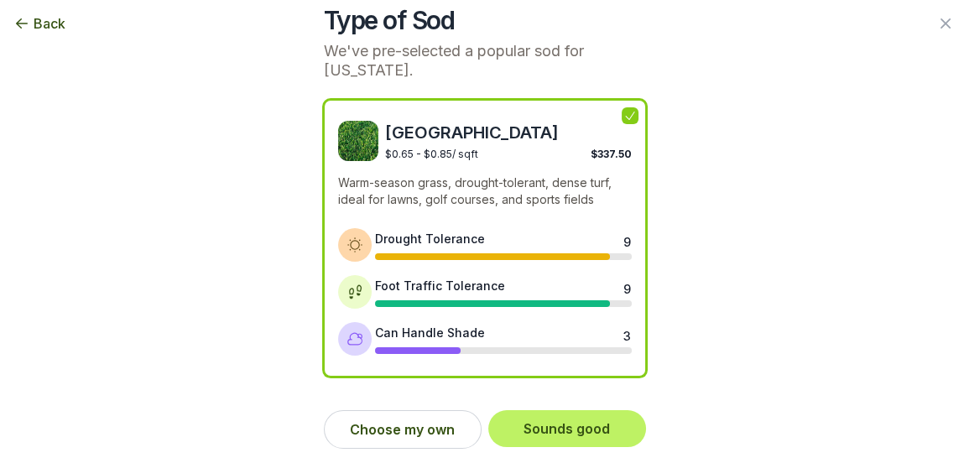  What do you see at coordinates (403, 430) in the screenshot?
I see `button: Choose my own` at bounding box center [403, 430].